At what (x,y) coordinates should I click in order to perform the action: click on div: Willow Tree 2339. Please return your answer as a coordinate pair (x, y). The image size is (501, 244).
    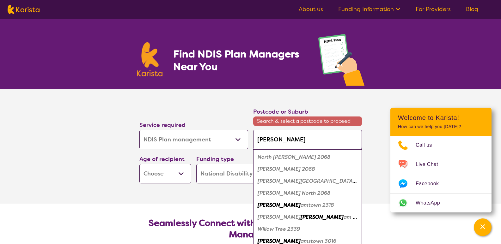
    Looking at the image, I should click on (308, 229).